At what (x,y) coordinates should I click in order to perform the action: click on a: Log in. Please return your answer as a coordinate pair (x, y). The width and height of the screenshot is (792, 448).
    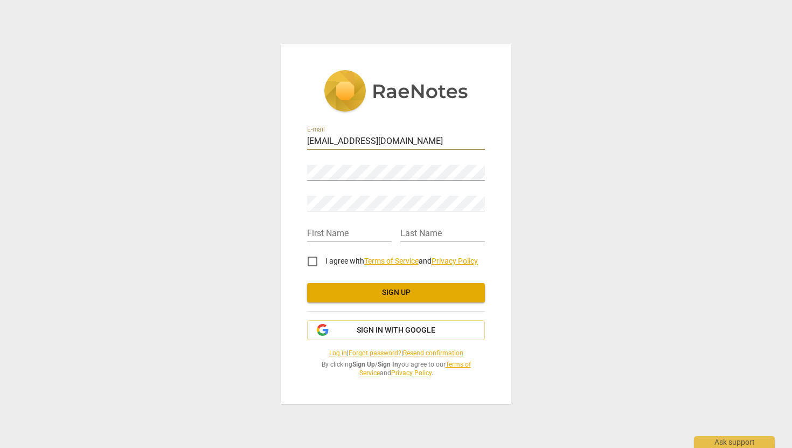
    Looking at the image, I should click on (338, 353).